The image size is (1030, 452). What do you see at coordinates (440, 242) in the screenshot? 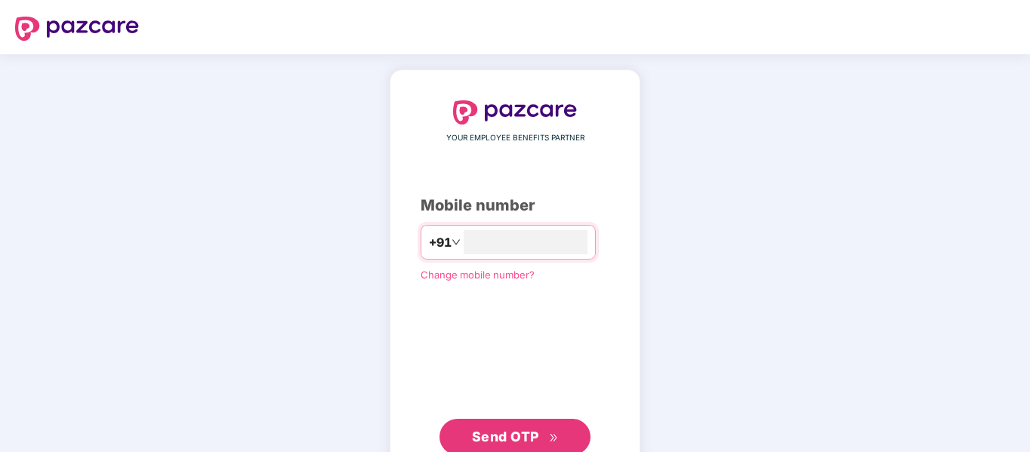
I see `span: +91` at bounding box center [440, 242].